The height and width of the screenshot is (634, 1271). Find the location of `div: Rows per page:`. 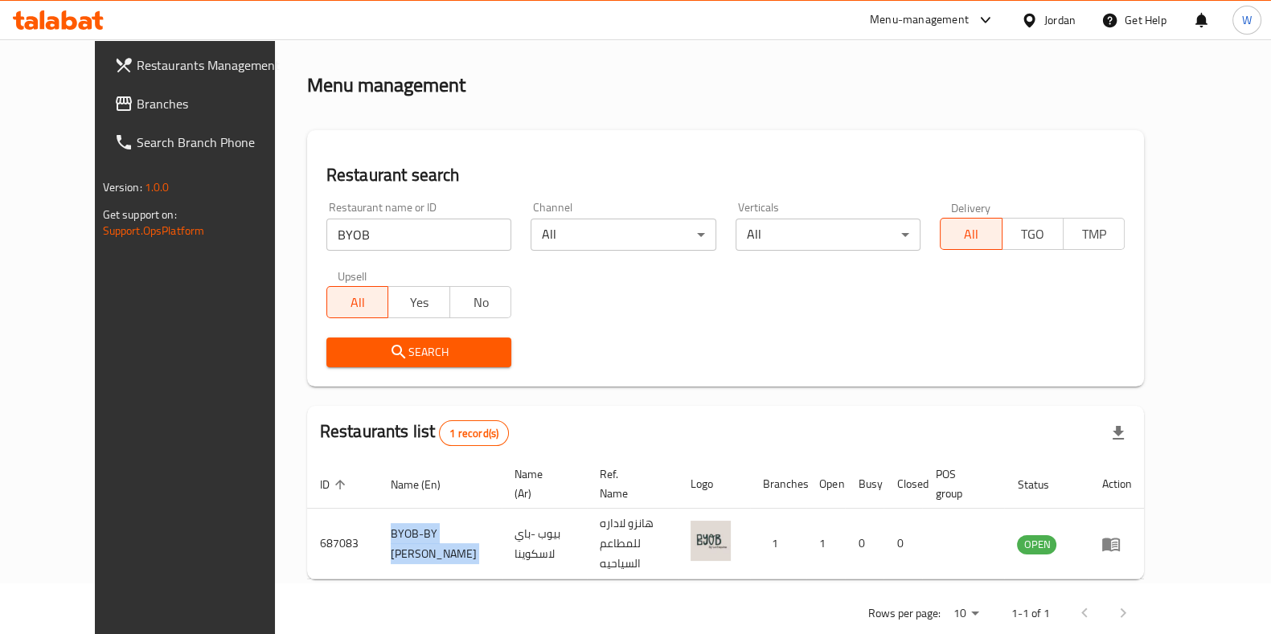

div: Rows per page: is located at coordinates (966, 614).